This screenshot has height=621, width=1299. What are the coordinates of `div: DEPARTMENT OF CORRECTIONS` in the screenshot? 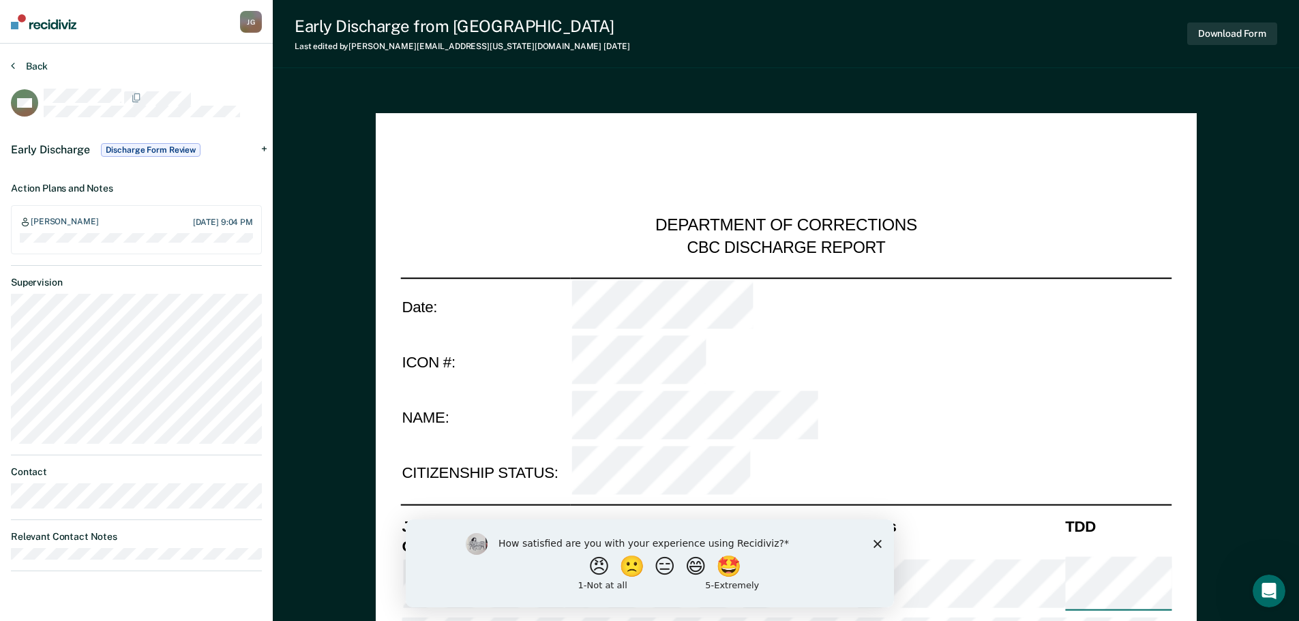 It's located at (786, 226).